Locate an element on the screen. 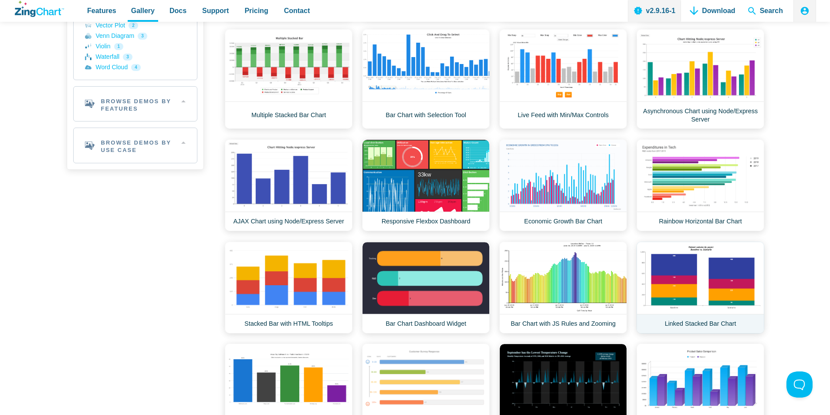  a: ZingChart Logo. Click to return to the homepage is located at coordinates (39, 9).